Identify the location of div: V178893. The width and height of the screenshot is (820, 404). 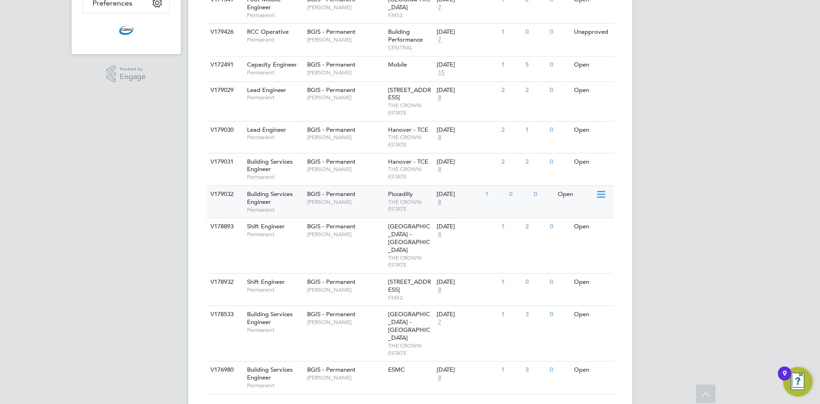
(224, 227).